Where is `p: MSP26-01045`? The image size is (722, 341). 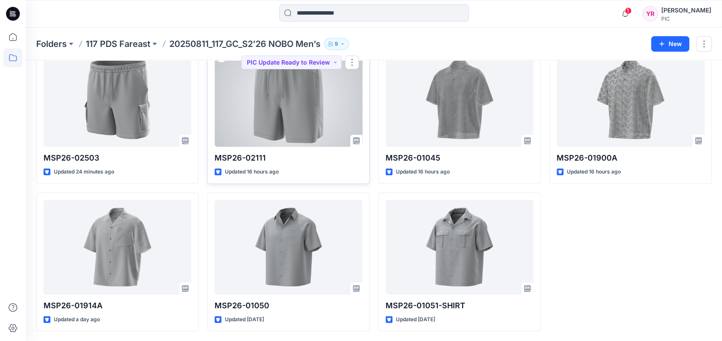
p: MSP26-01045 is located at coordinates (459, 158).